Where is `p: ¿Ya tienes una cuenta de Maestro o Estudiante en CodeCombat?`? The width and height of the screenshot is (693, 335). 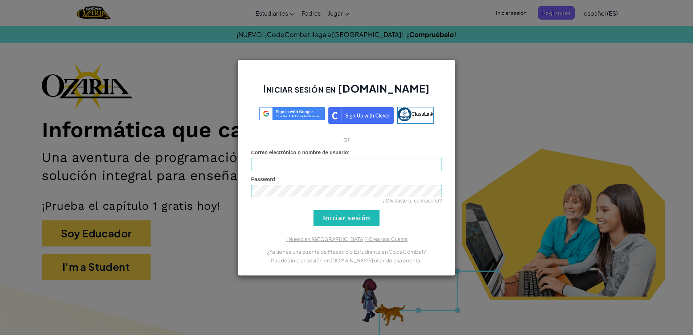 p: ¿Ya tienes una cuenta de Maestro o Estudiante en CodeCombat? is located at coordinates (347, 251).